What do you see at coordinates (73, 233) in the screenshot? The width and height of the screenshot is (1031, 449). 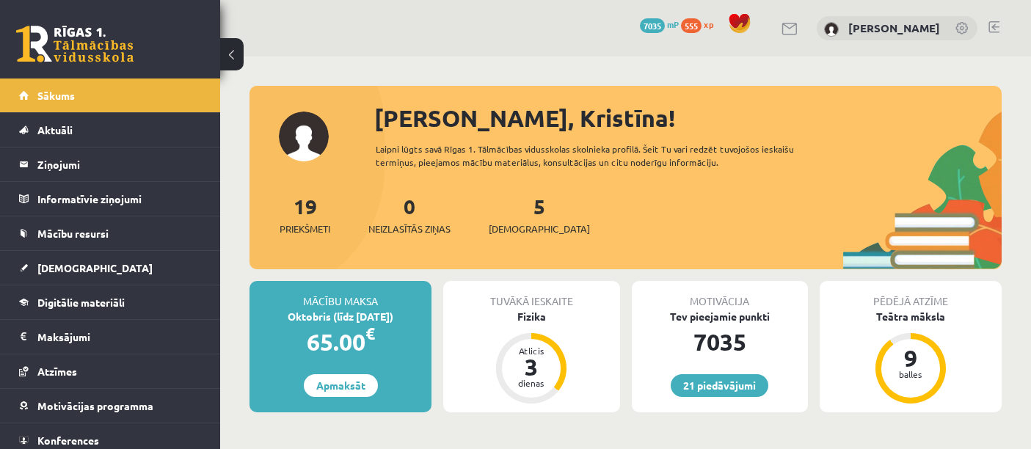 I see `span: Mācību resursi` at bounding box center [73, 233].